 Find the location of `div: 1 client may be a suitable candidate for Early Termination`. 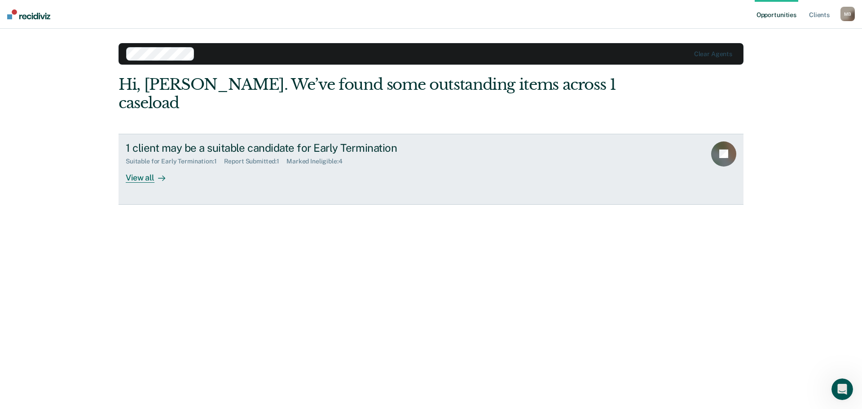

div: 1 client may be a suitable candidate for Early Termination is located at coordinates (283, 148).